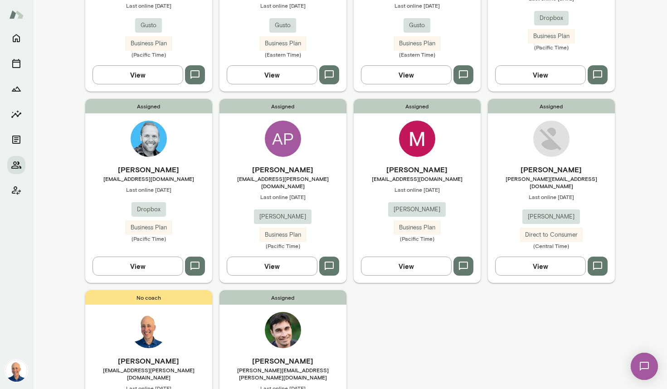 The width and height of the screenshot is (667, 389). Describe the element at coordinates (16, 114) in the screenshot. I see `button: Insights` at that location.